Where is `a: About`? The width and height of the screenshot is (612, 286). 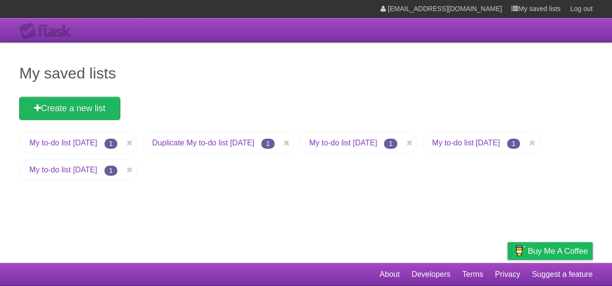 a: About is located at coordinates (390, 274).